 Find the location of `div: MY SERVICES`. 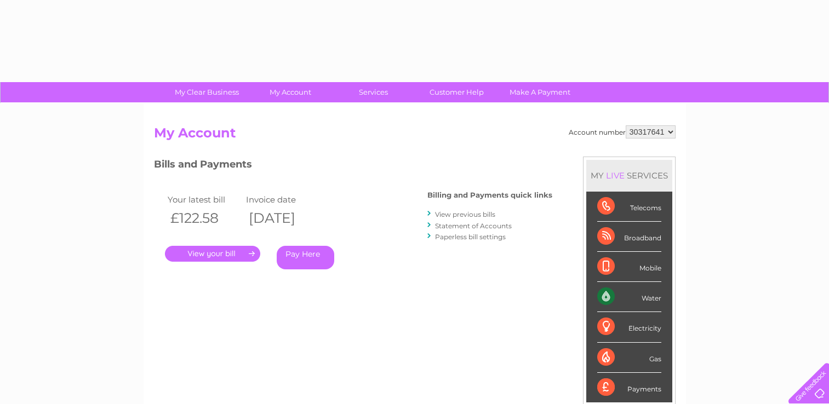

div: MY SERVICES is located at coordinates (629, 175).